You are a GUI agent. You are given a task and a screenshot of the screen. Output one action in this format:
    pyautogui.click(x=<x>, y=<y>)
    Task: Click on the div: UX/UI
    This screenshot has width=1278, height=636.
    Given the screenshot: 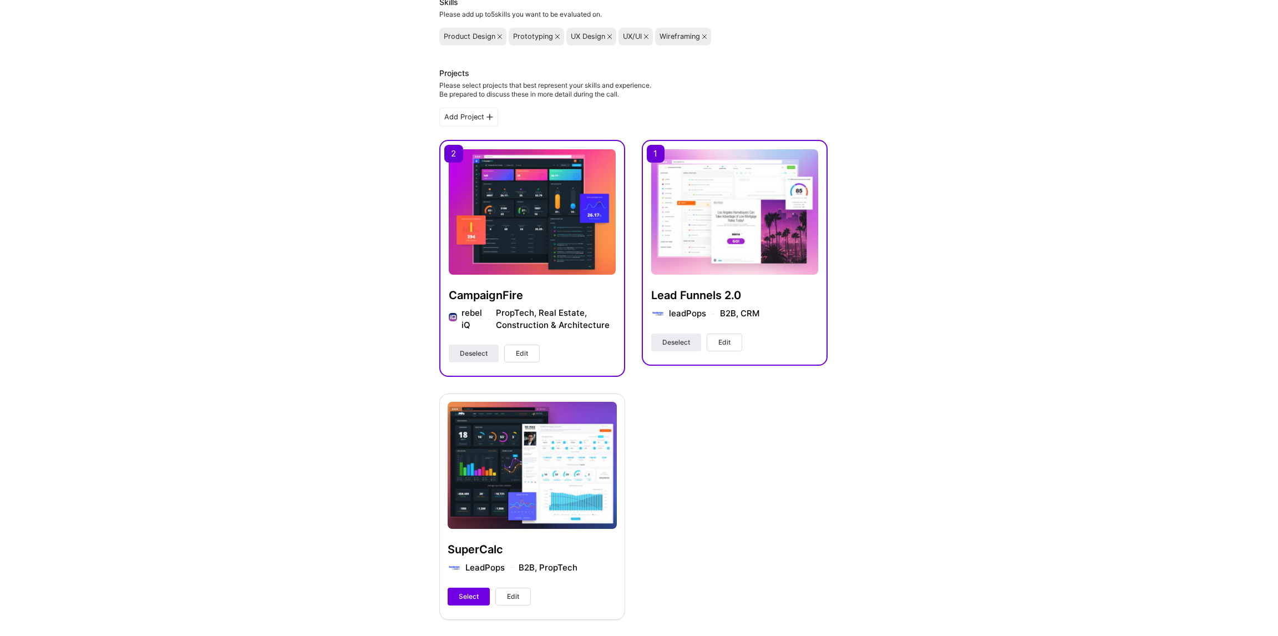 What is the action you would take?
    pyautogui.click(x=632, y=37)
    